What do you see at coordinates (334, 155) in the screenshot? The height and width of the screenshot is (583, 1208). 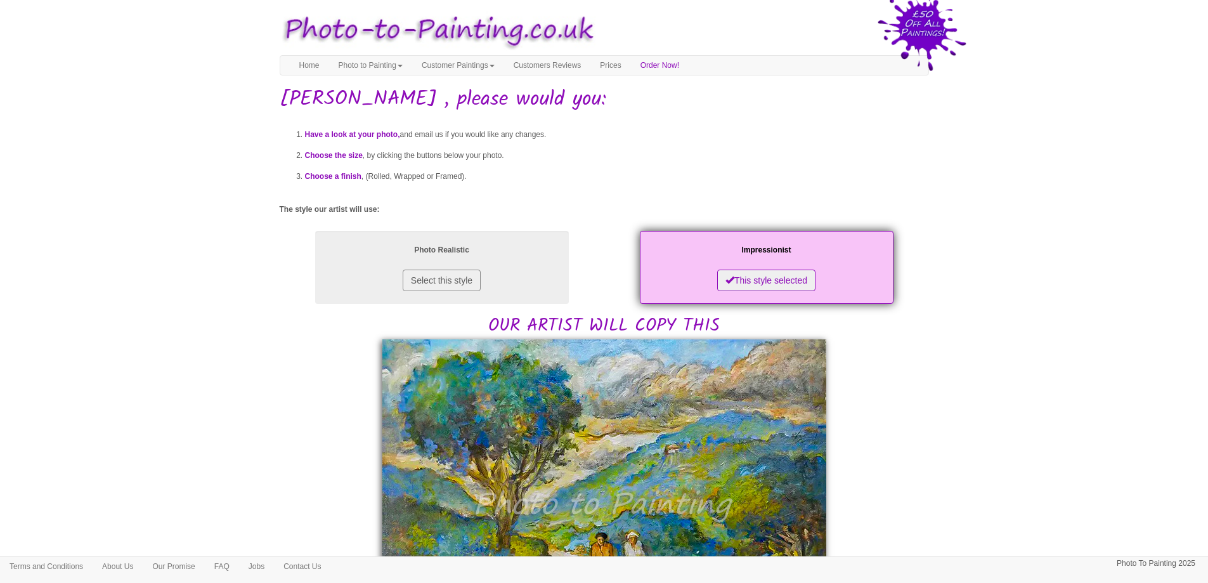 I see `span: Choose the size` at bounding box center [334, 155].